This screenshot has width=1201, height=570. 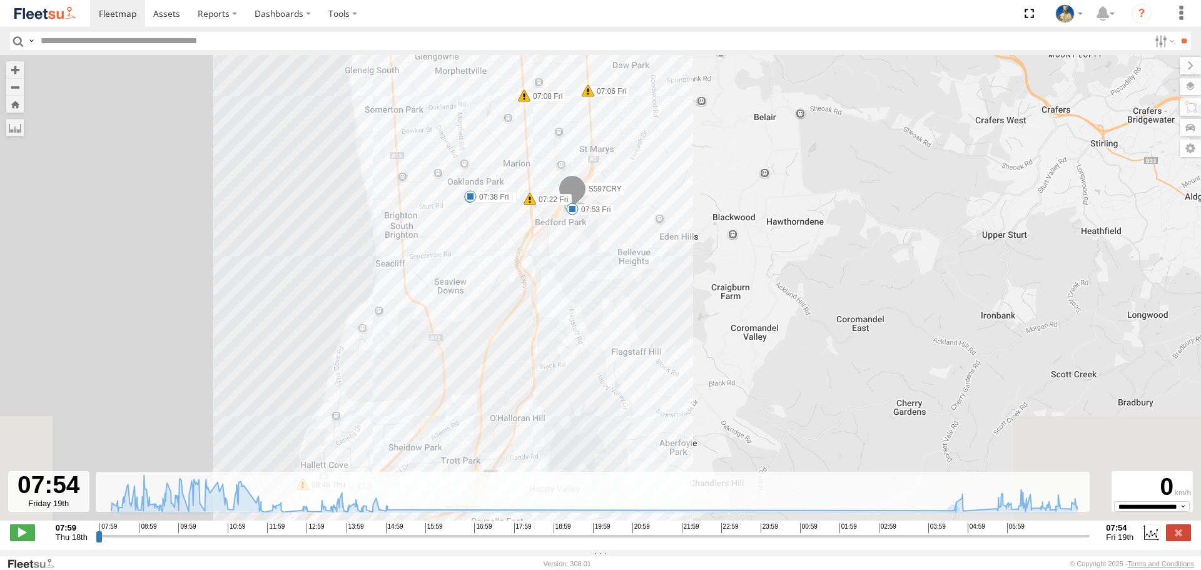 I want to click on span: 03:59, so click(x=937, y=528).